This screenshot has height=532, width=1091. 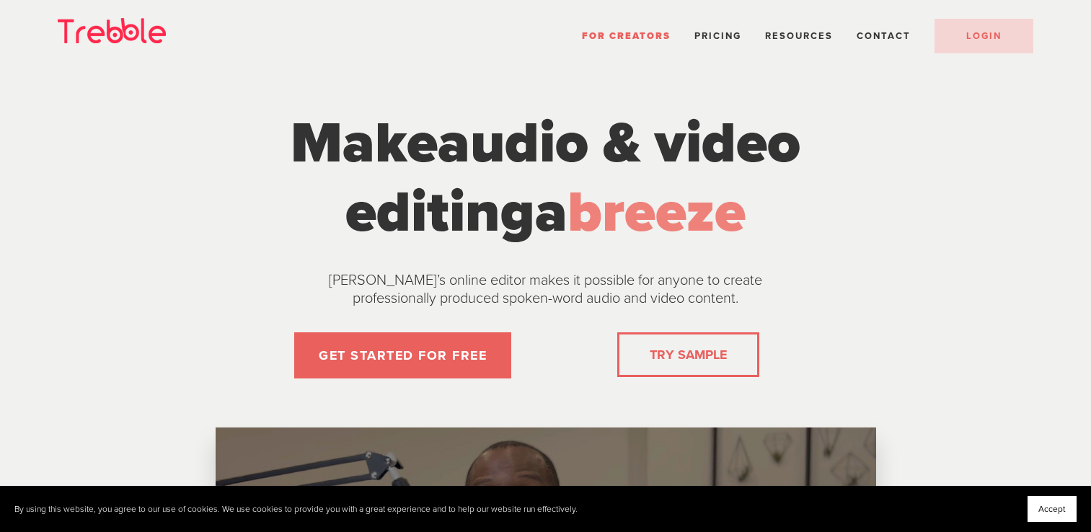 What do you see at coordinates (984, 36) in the screenshot?
I see `span: LOGIN` at bounding box center [984, 36].